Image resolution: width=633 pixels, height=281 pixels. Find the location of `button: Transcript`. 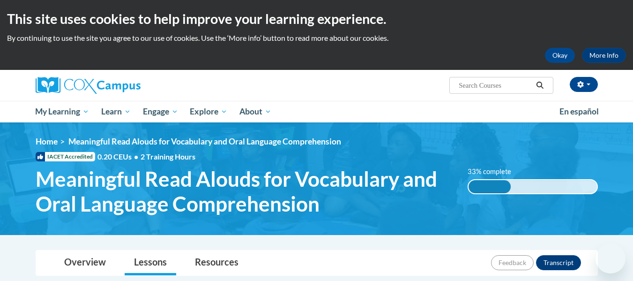

button: Transcript is located at coordinates (559, 263).